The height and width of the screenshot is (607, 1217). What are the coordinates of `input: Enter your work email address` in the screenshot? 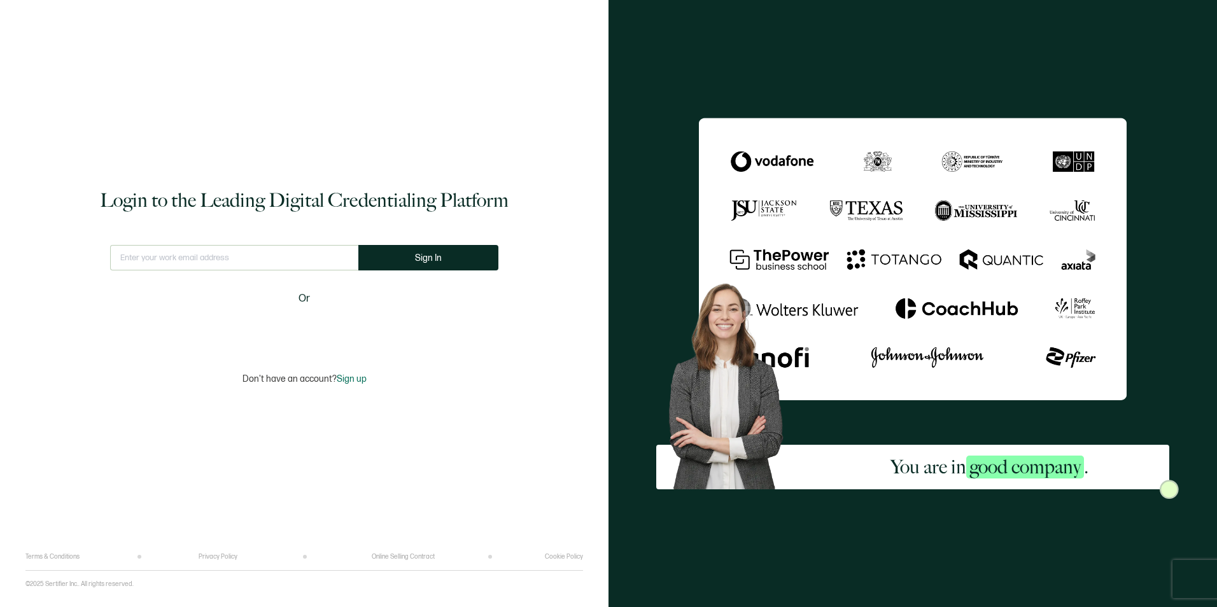 It's located at (234, 258).